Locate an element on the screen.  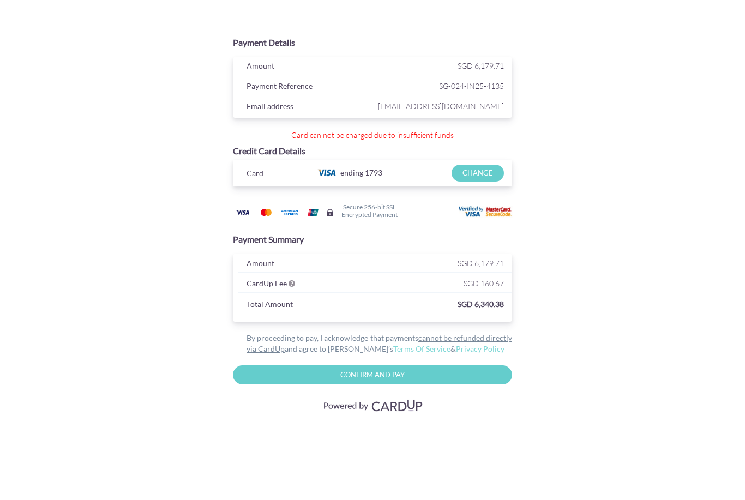
a: Privacy Policy is located at coordinates (480, 349).